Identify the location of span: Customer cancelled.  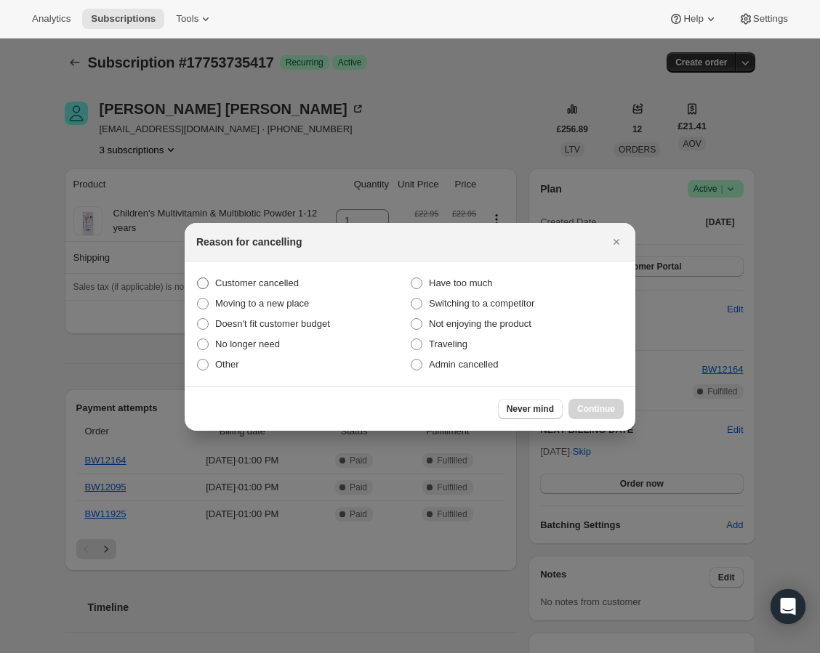
(257, 283).